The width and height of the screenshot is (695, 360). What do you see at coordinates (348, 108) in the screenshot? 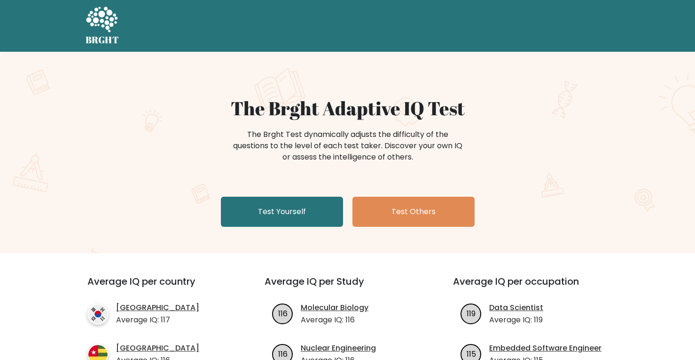
I see `h1: The Brght Adaptive IQ Test` at bounding box center [348, 108].